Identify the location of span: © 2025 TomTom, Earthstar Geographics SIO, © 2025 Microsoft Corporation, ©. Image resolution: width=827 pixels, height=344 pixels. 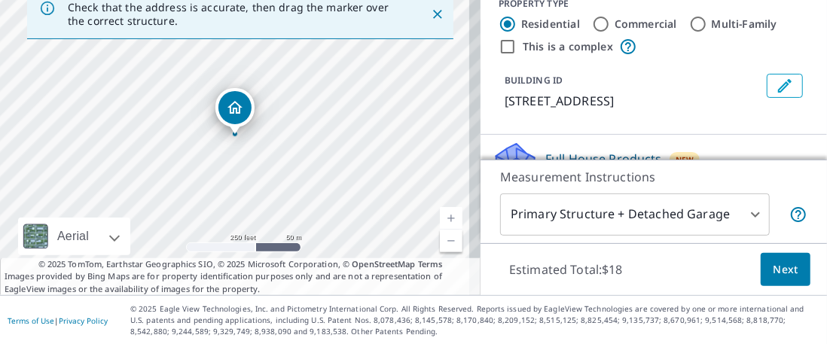
(240, 264).